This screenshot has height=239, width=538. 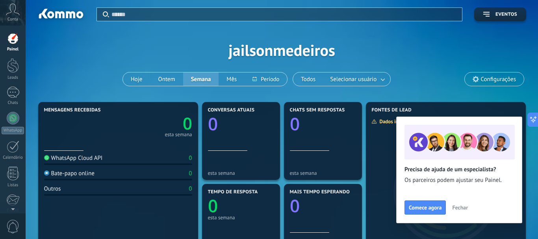 I want to click on div: Dados insuficientes para exibir, so click(x=412, y=121).